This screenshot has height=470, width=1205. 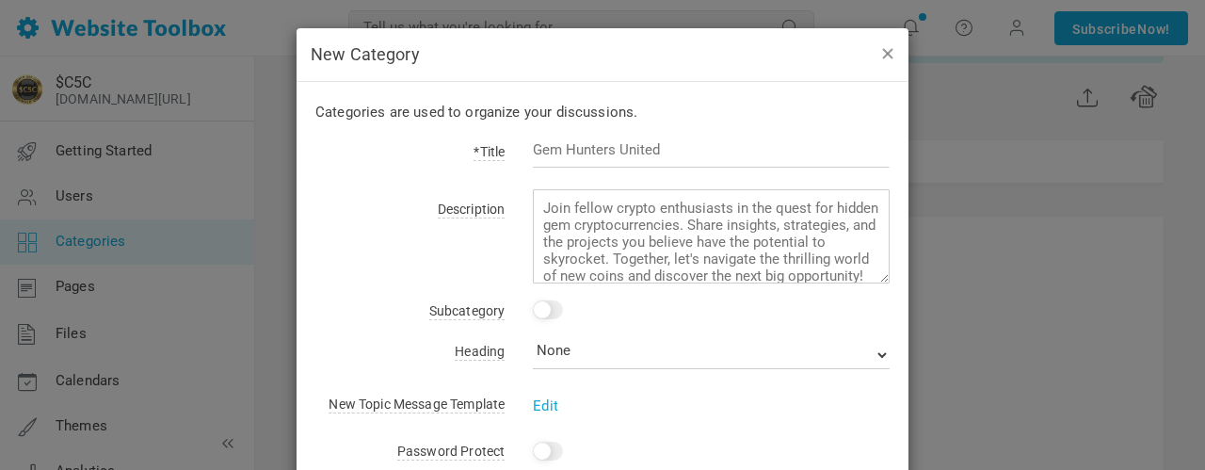 What do you see at coordinates (471, 210) in the screenshot?
I see `span: Description` at bounding box center [471, 210].